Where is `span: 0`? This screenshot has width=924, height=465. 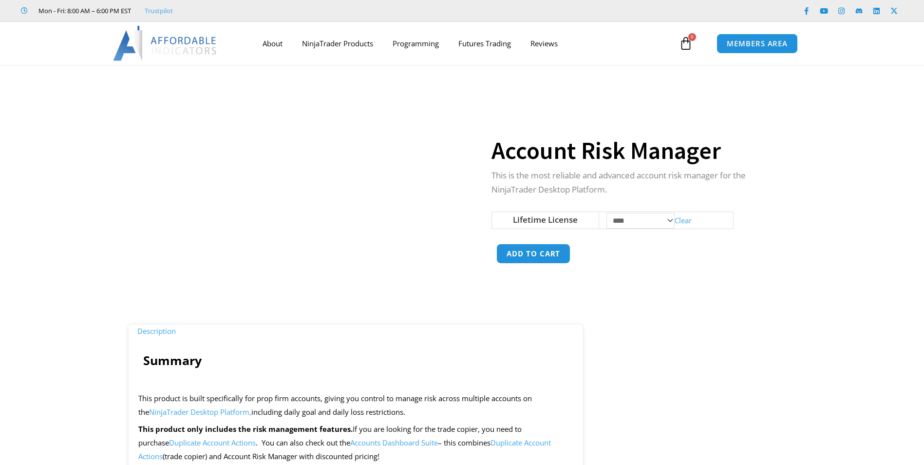 span: 0 is located at coordinates (692, 37).